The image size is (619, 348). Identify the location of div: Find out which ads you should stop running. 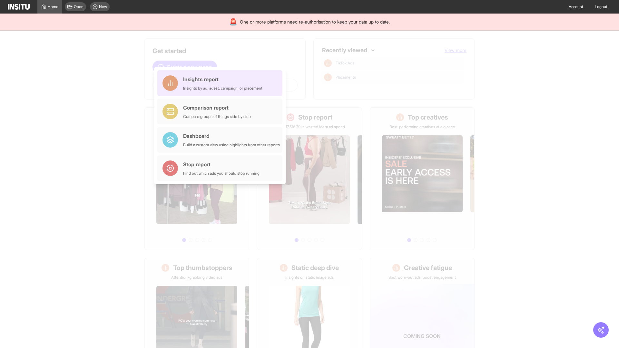
(221, 173).